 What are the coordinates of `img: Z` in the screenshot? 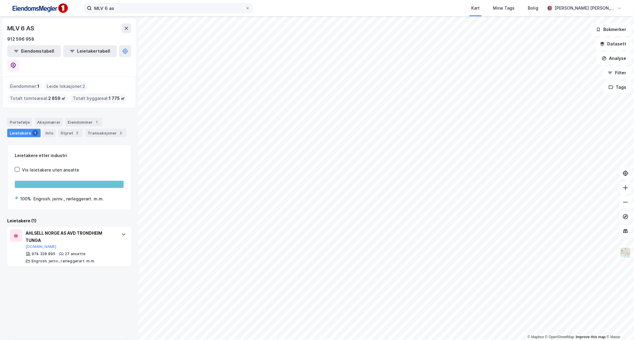 It's located at (625, 253).